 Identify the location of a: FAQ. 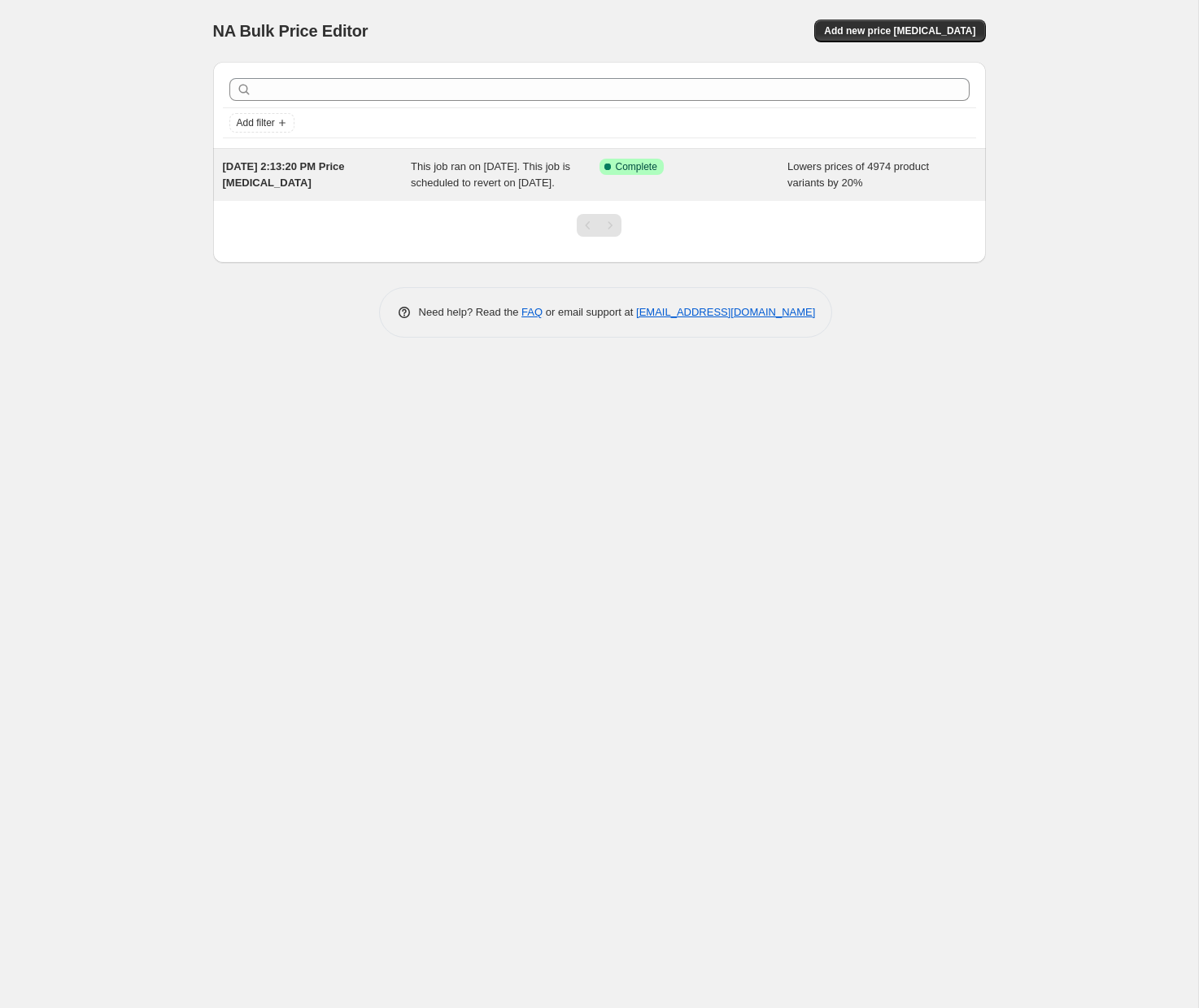
(532, 311).